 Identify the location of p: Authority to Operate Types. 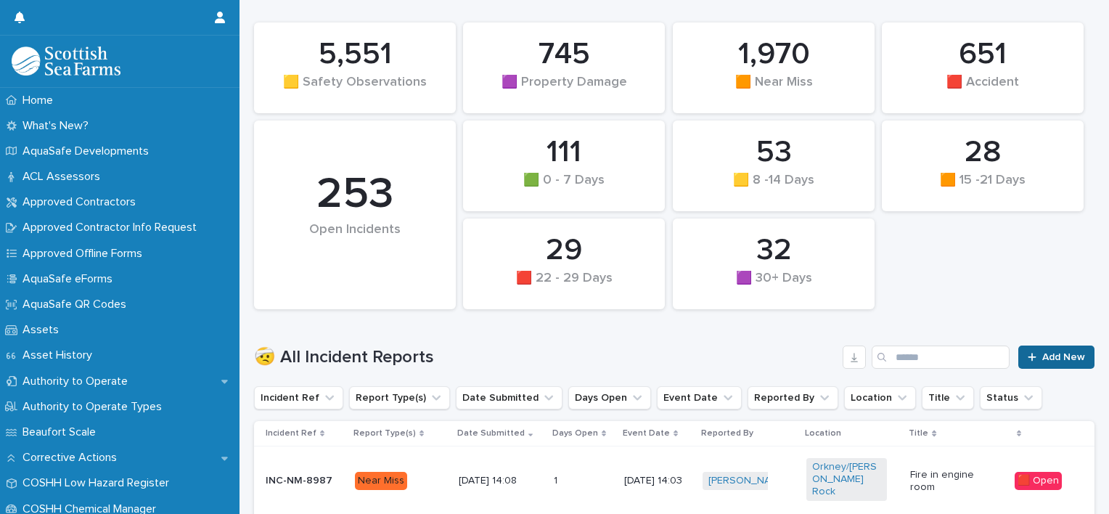
(95, 406).